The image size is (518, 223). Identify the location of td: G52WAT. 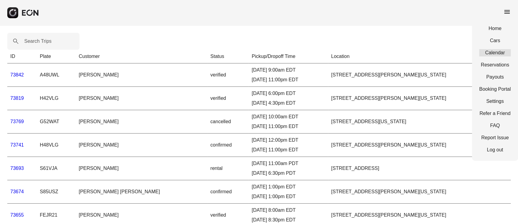
(56, 122).